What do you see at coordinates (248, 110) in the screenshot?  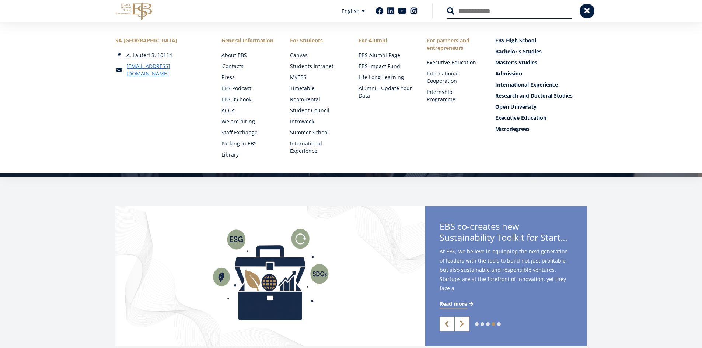 I see `a: ACCA` at bounding box center [248, 110].